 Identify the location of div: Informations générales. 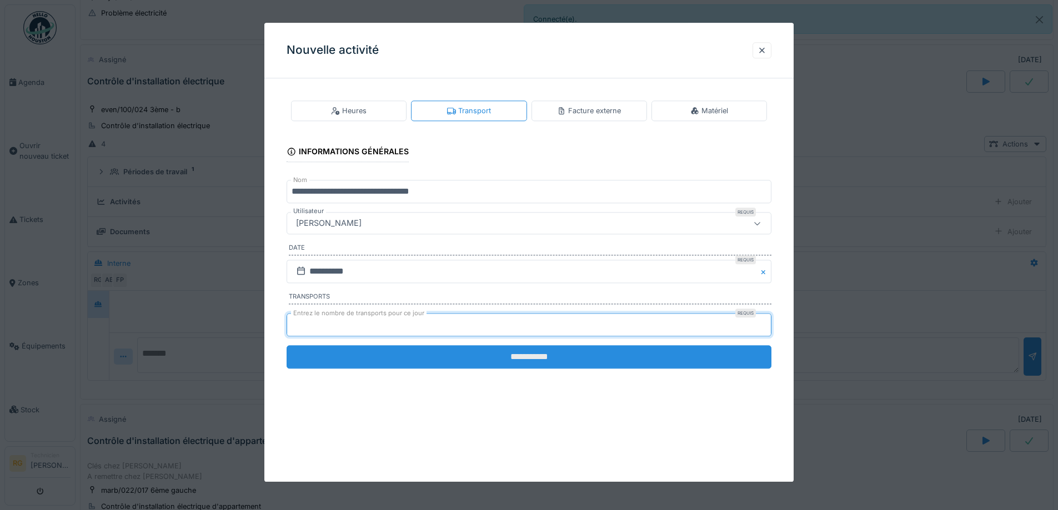
(348, 153).